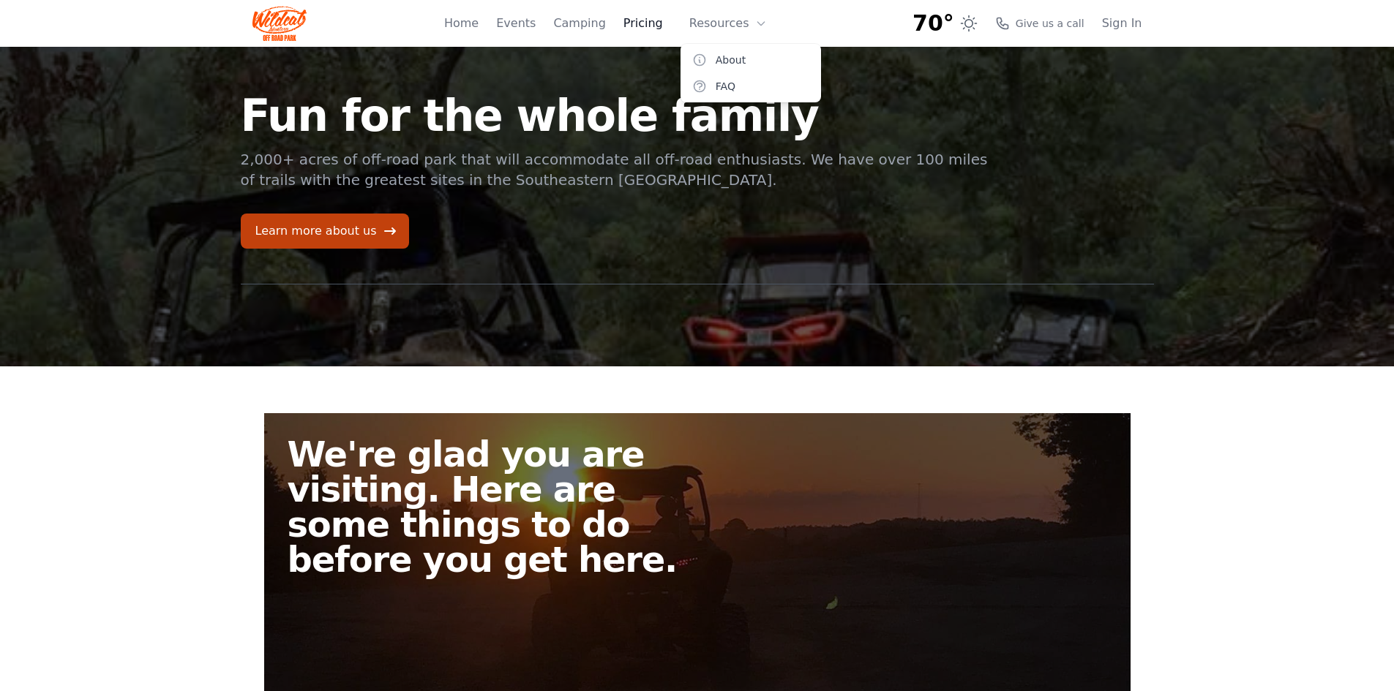 This screenshot has height=691, width=1394. Describe the element at coordinates (643, 23) in the screenshot. I see `a: Pricing` at that location.